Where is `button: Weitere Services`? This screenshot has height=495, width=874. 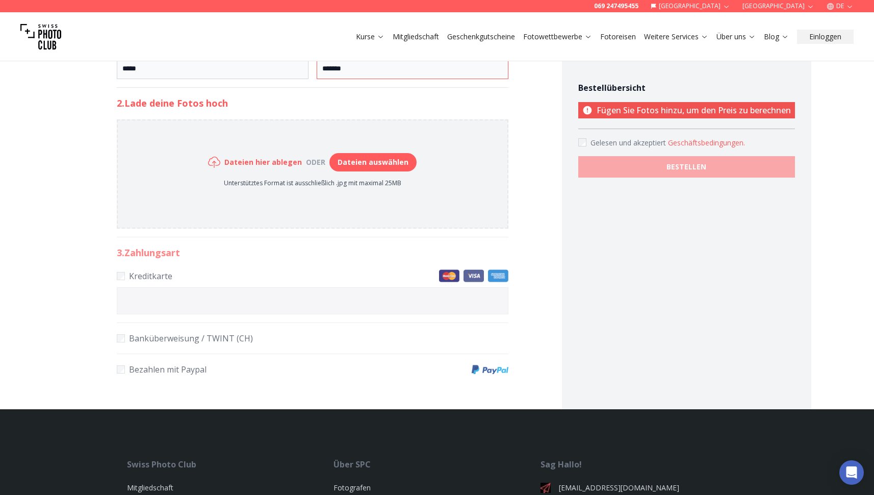
button: Weitere Services is located at coordinates (676, 37).